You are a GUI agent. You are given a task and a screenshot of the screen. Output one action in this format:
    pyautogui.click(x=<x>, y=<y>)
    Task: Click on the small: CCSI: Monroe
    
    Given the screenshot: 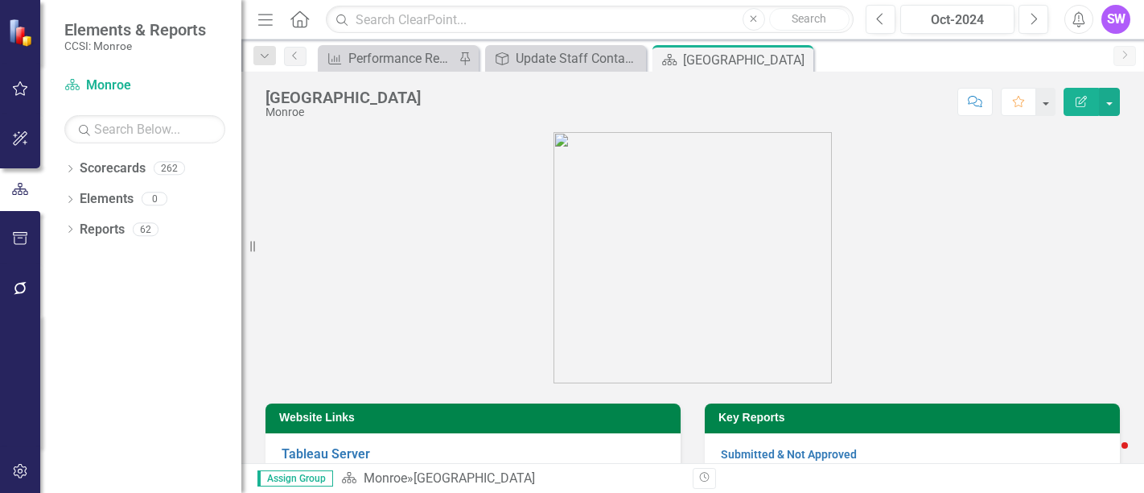 What is the action you would take?
    pyautogui.click(x=135, y=46)
    